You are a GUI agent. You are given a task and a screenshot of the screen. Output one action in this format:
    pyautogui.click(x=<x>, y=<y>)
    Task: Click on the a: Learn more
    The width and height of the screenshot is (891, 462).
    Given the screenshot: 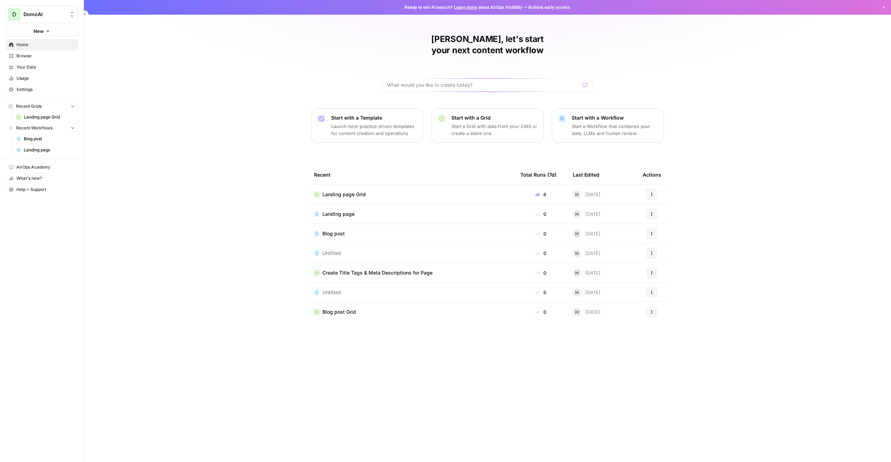 What is the action you would take?
    pyautogui.click(x=465, y=7)
    